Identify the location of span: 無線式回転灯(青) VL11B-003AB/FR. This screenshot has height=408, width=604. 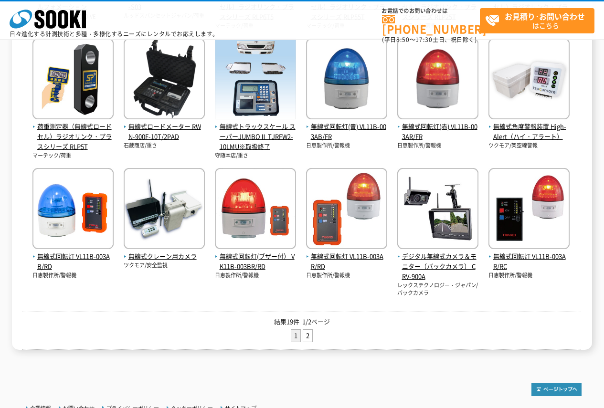
(347, 132).